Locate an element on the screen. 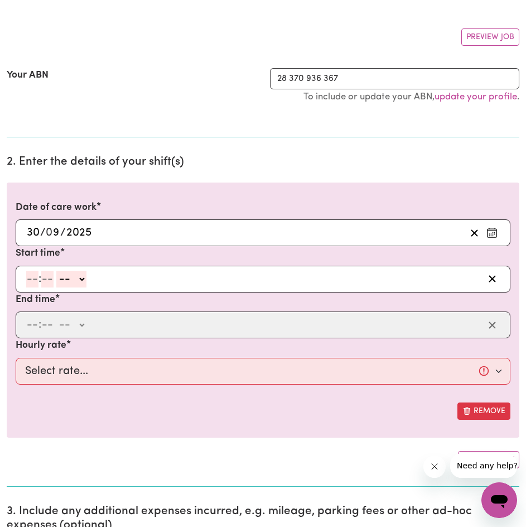 This screenshot has width=526, height=527. label: Date of care work is located at coordinates (56, 208).